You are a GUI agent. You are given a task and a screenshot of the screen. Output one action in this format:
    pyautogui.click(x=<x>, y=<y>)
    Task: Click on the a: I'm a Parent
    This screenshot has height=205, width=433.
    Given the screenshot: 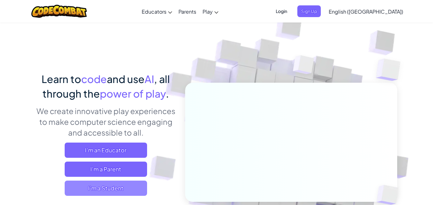 What is the action you would take?
    pyautogui.click(x=106, y=169)
    